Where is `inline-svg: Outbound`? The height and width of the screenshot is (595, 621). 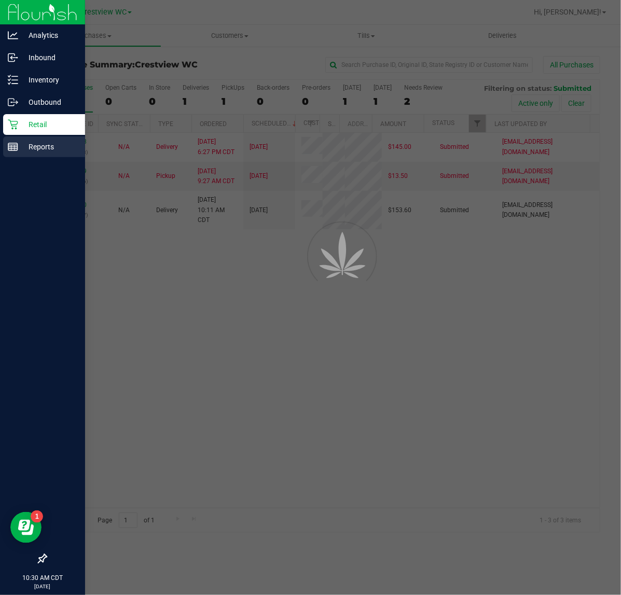 inline-svg: Outbound is located at coordinates (13, 102).